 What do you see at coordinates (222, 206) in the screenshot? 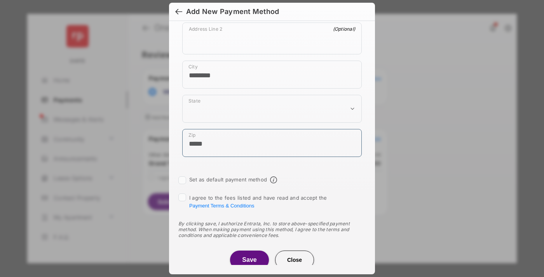
I see `button: I agree to the fees listed and have read and accept the` at bounding box center [222, 206].